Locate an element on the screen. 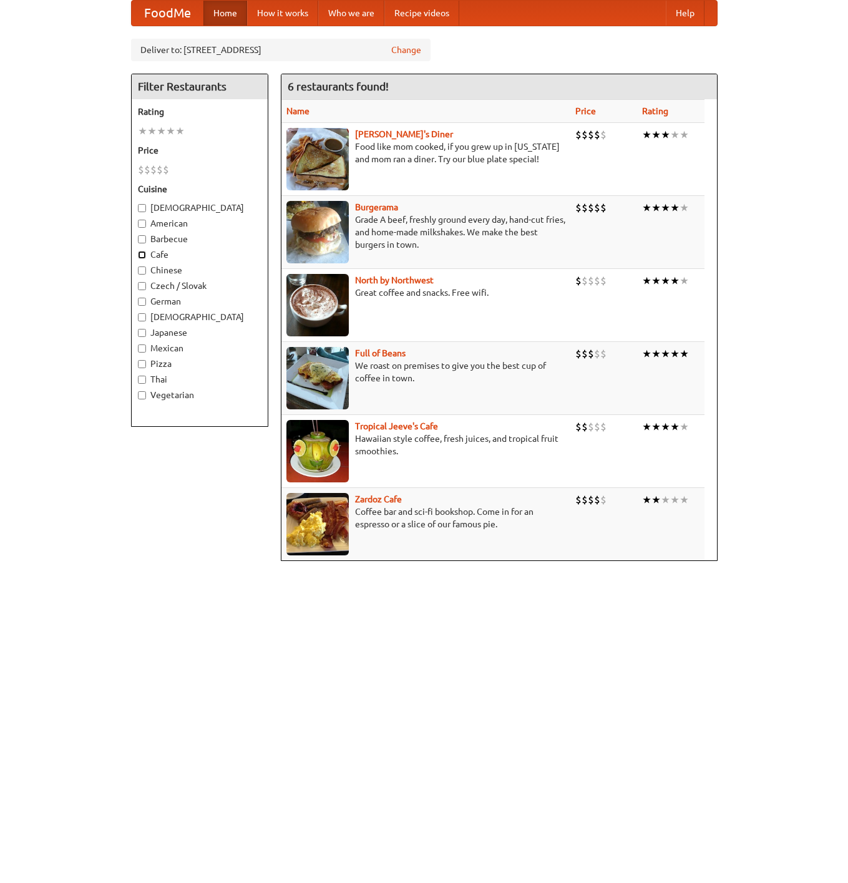  input: Pizza is located at coordinates (142, 364).